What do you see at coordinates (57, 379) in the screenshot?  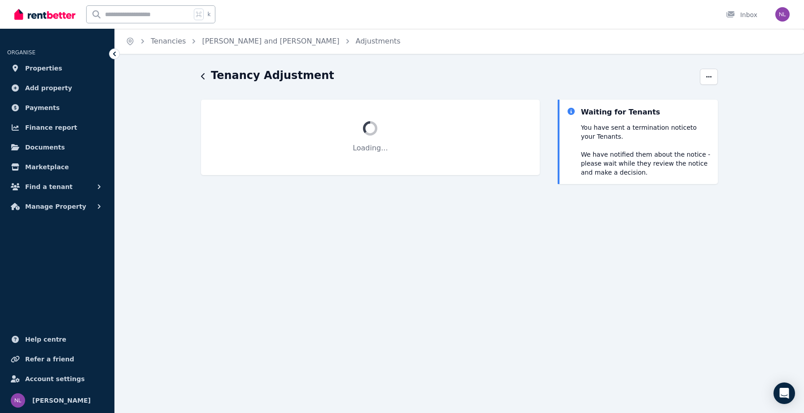 I see `a: Account settings` at bounding box center [57, 379].